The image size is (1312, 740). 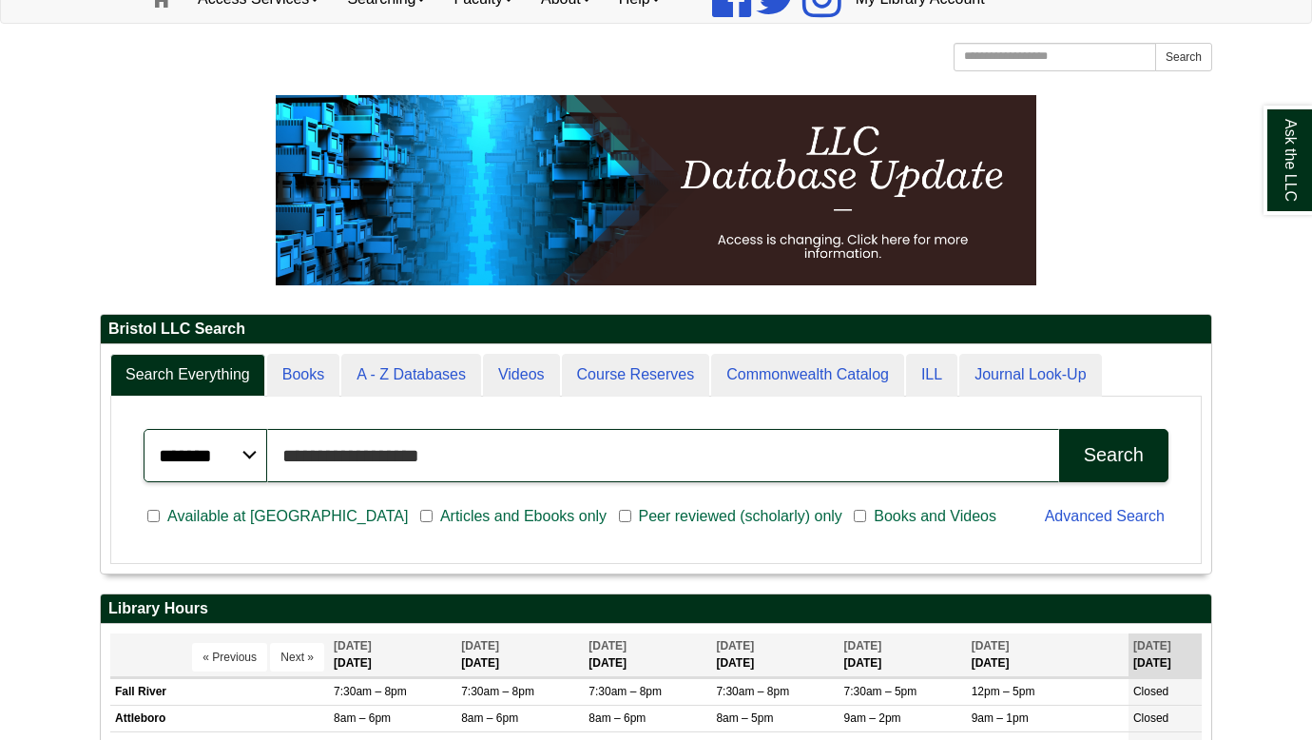 I want to click on input: Articles and Ebooks only, so click(x=426, y=516).